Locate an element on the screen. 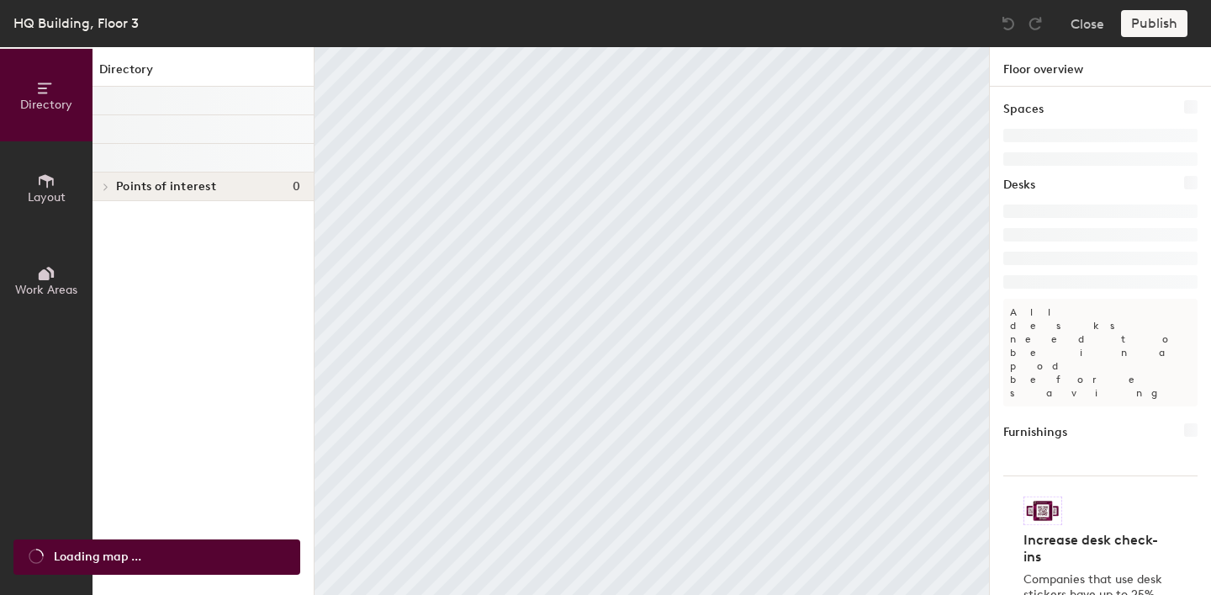 This screenshot has height=595, width=1211. span: Directory is located at coordinates (46, 104).